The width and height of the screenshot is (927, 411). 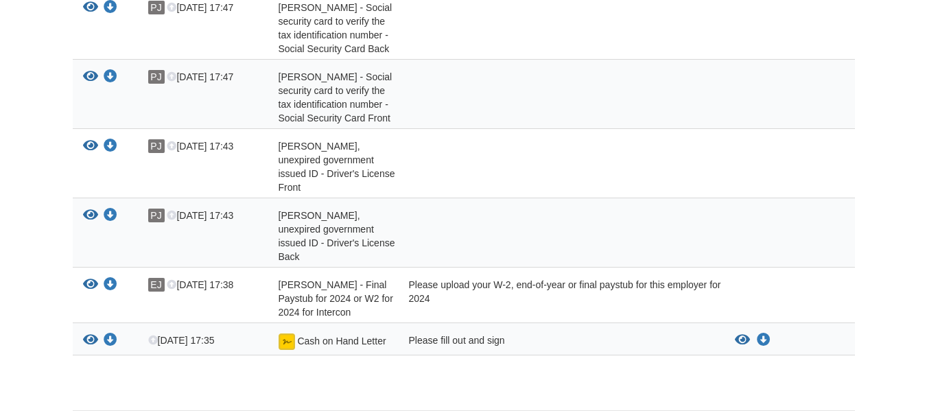 What do you see at coordinates (156, 285) in the screenshot?
I see `span: EJ` at bounding box center [156, 285].